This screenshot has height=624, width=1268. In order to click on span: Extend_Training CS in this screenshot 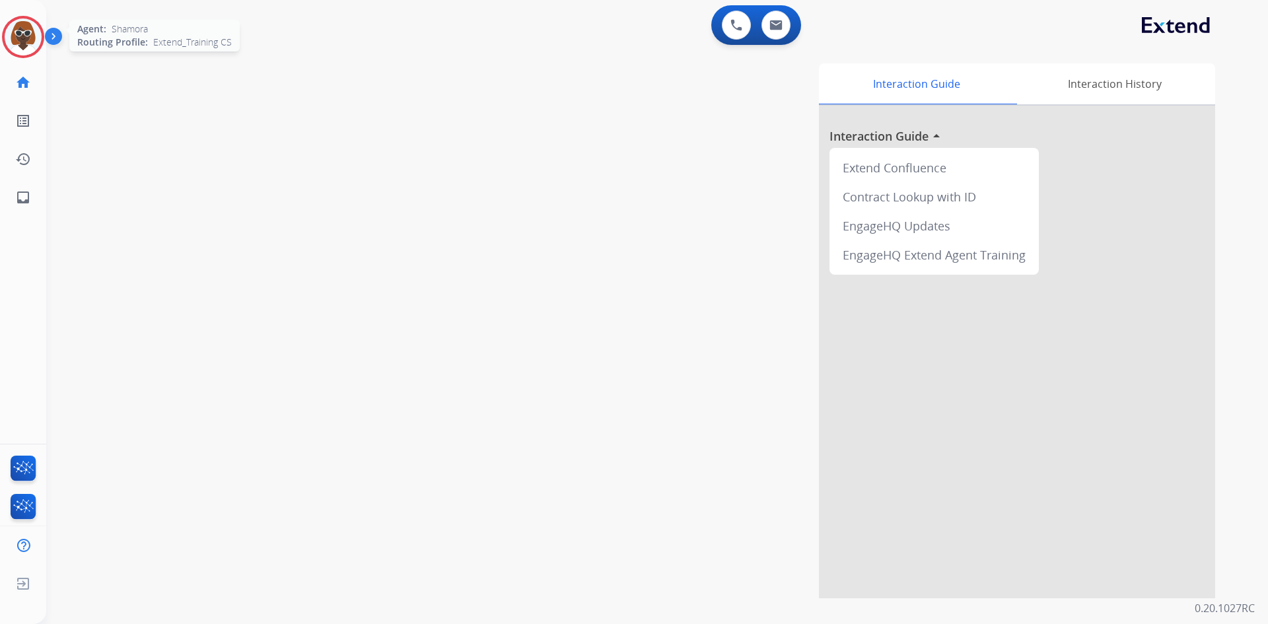, I will do `click(192, 42)`.